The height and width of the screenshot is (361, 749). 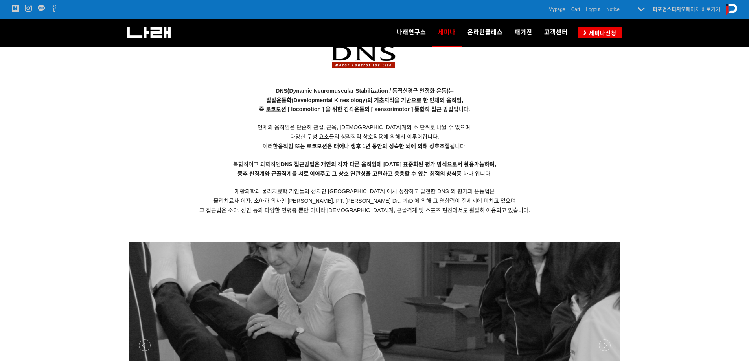 What do you see at coordinates (686, 9) in the screenshot?
I see `a: 퍼포먼스피지오페이지 바로가기` at bounding box center [686, 9].